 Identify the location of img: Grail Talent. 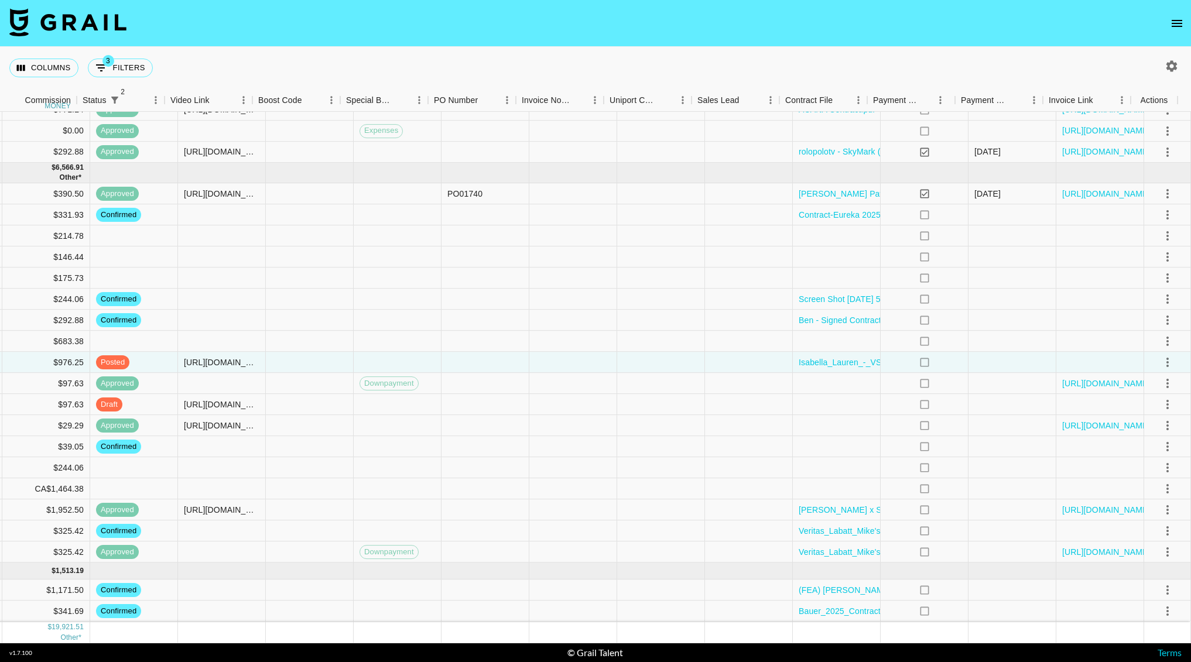
(68, 22).